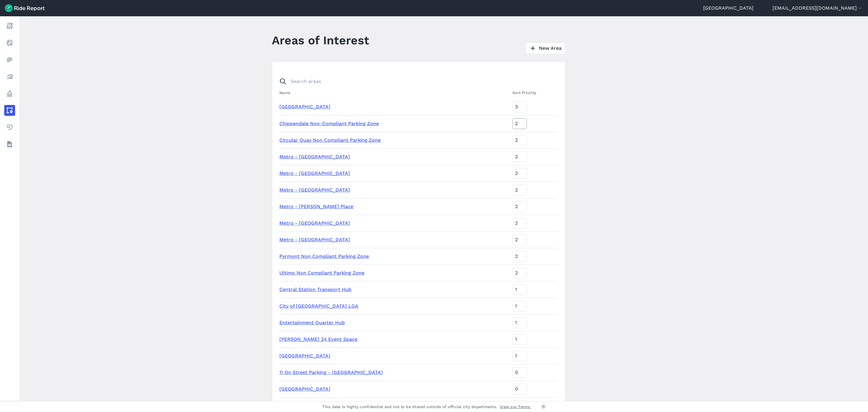 The image size is (868, 412). I want to click on a: Circular Quay Non Compliant Parking Zone, so click(330, 140).